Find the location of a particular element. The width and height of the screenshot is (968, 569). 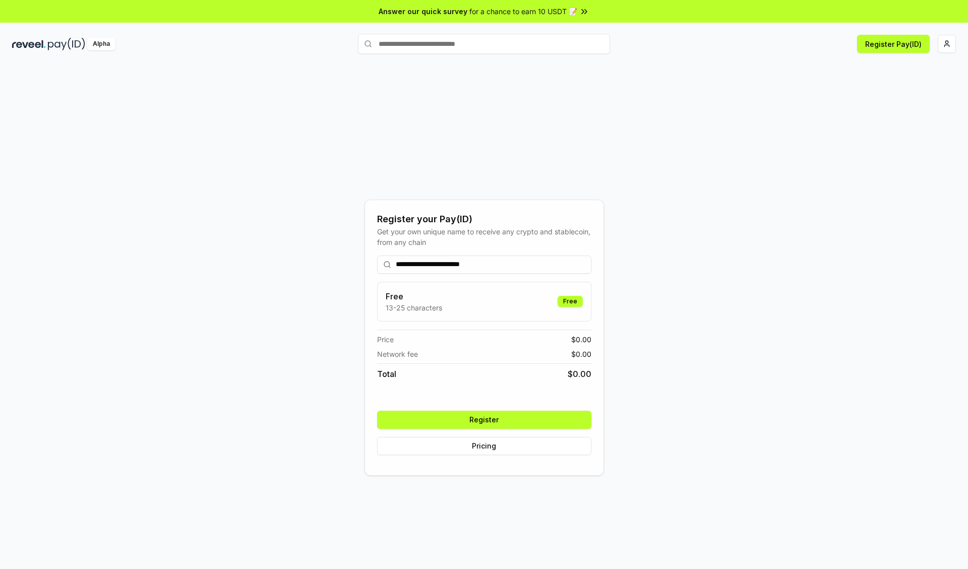

span: Network fee is located at coordinates (397, 354).